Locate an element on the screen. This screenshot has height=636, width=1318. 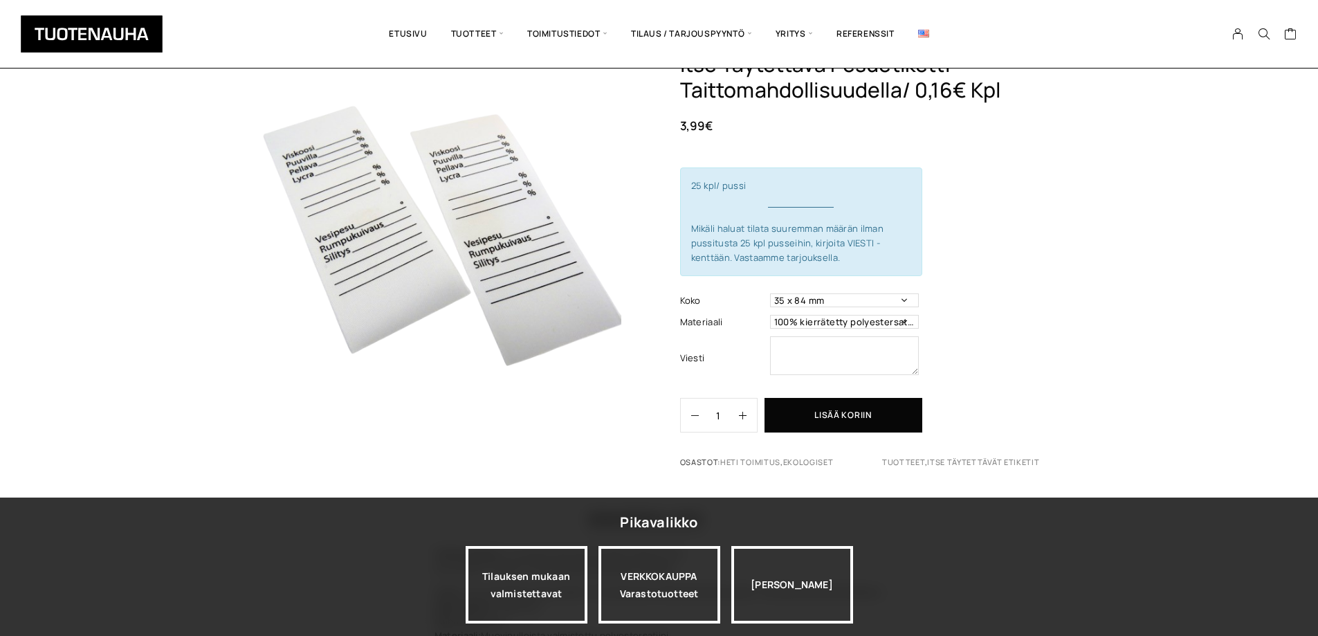
a: Etusivu is located at coordinates (408, 34).